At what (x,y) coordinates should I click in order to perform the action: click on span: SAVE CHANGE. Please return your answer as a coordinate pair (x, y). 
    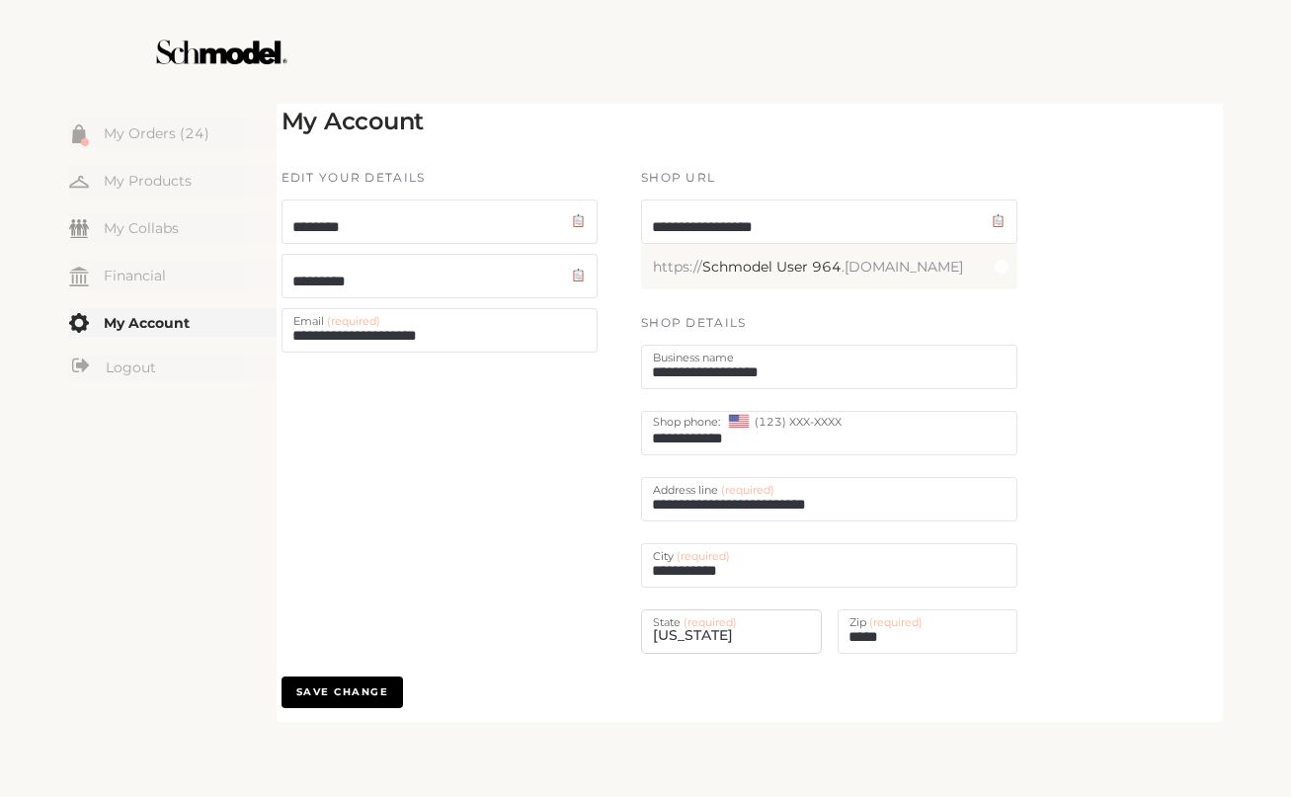
    Looking at the image, I should click on (343, 692).